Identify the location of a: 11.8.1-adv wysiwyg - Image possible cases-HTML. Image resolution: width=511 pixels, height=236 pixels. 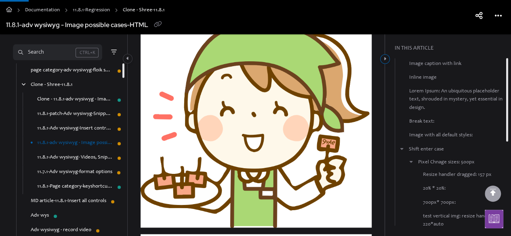
(75, 143).